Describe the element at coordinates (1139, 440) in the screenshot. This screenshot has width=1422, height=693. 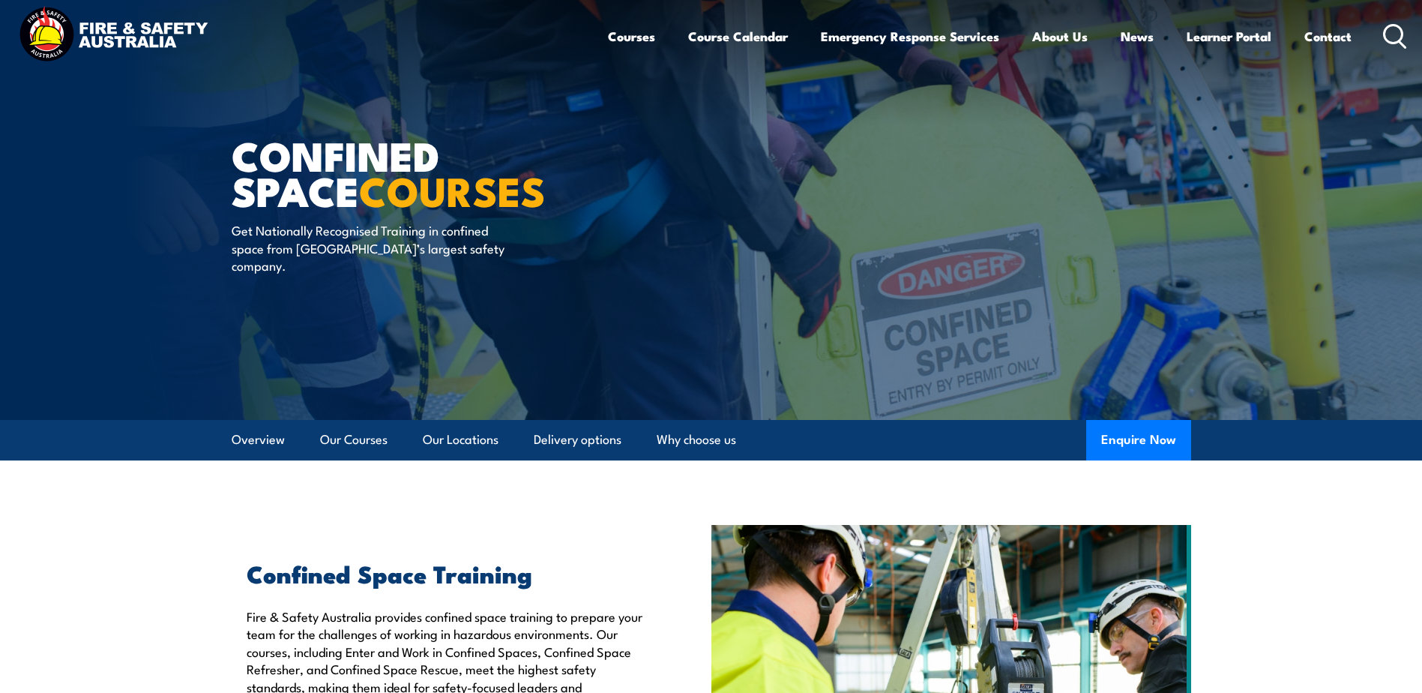
I see `button: Enquire Now` at that location.